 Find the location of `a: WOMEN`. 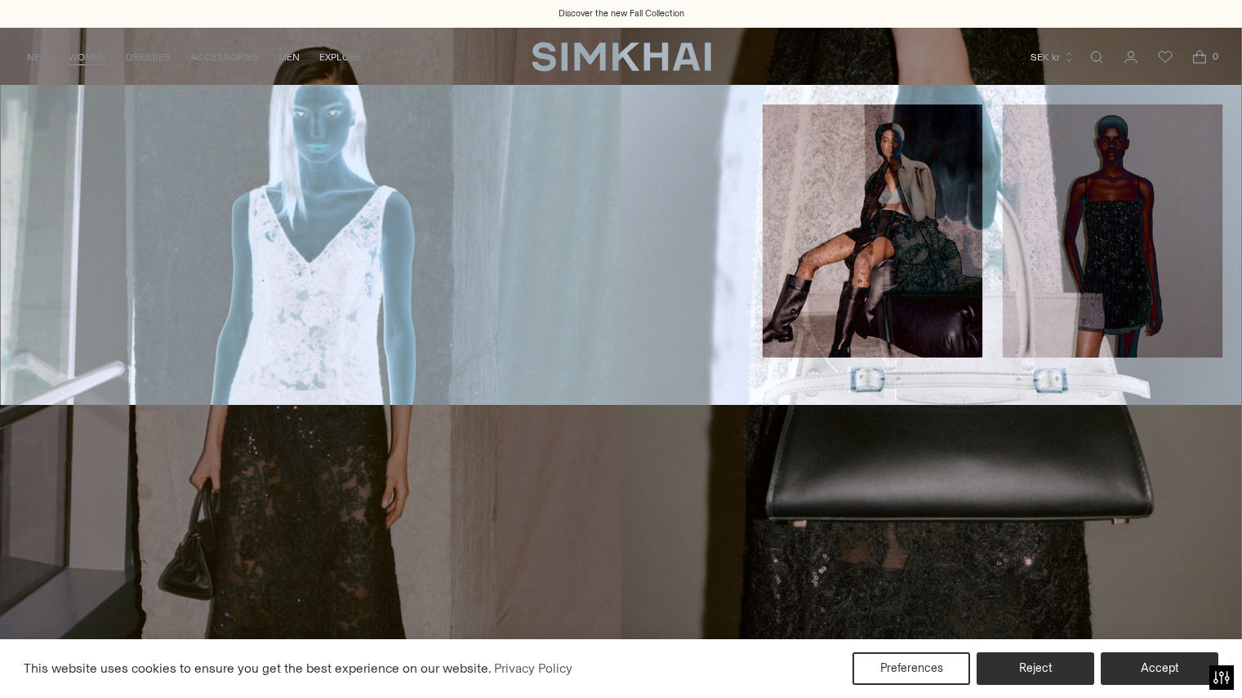

a: WOMEN is located at coordinates (87, 57).